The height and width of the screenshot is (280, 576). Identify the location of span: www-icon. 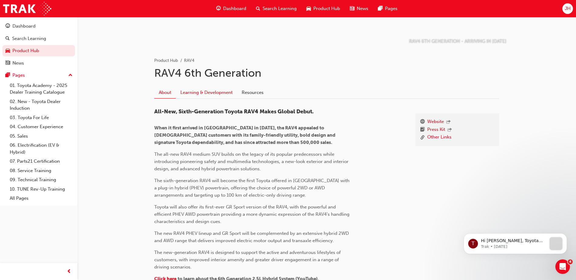
(422, 122).